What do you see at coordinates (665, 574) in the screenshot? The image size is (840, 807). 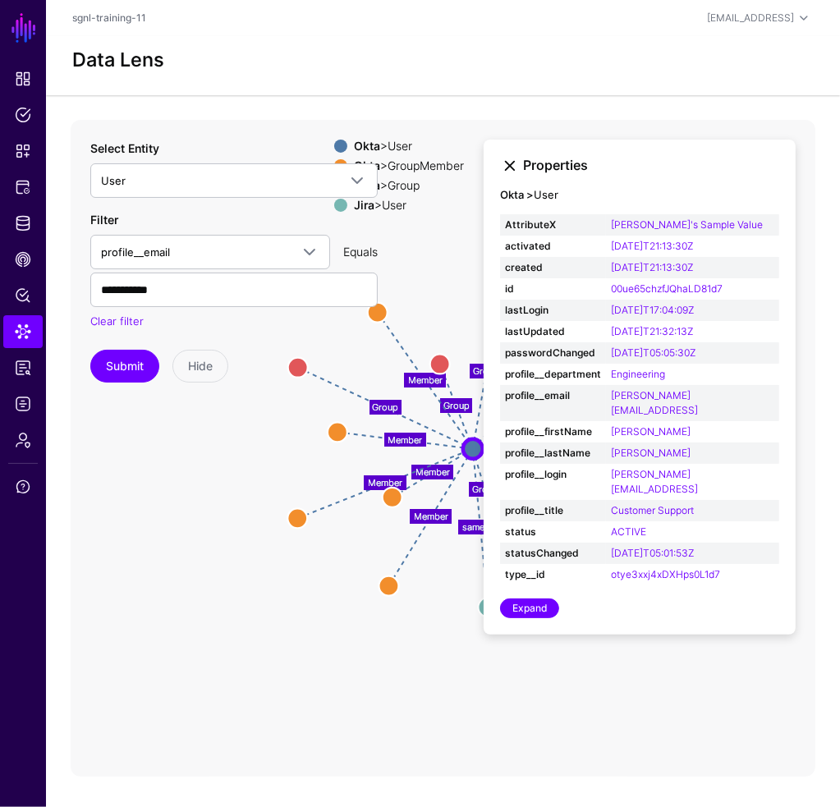 I see `a: otye3xxj4xDXHps0L1d7` at bounding box center [665, 574].